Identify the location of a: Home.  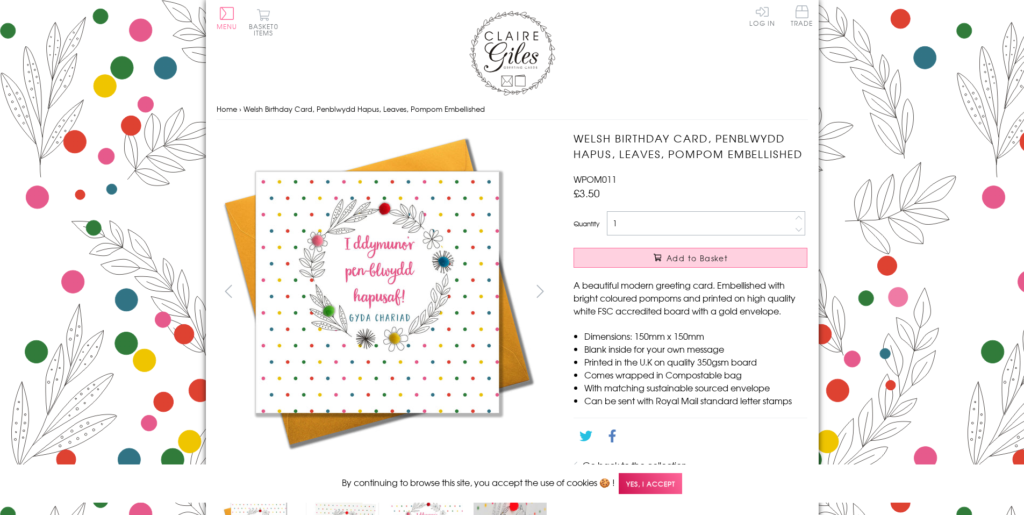
(227, 109).